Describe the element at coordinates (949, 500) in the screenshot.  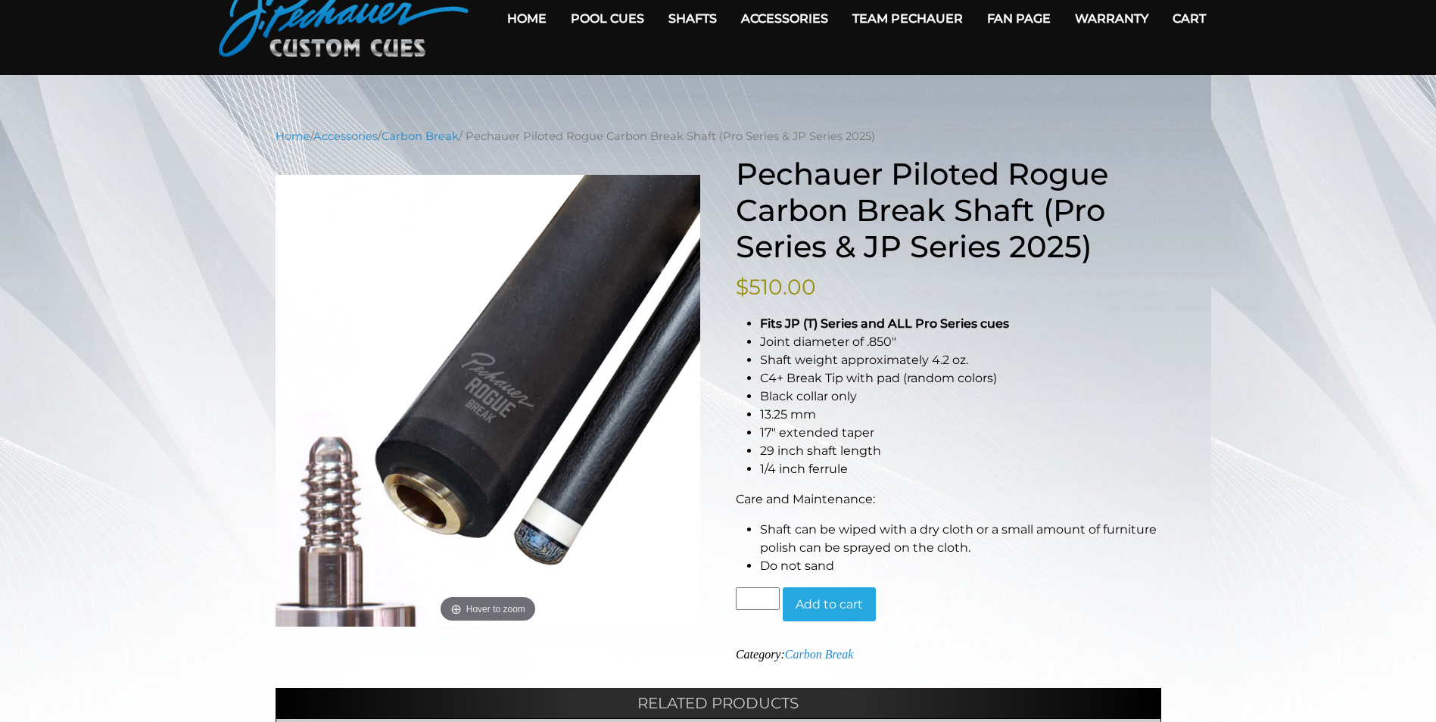
I see `p: Care and Maintenance:` at that location.